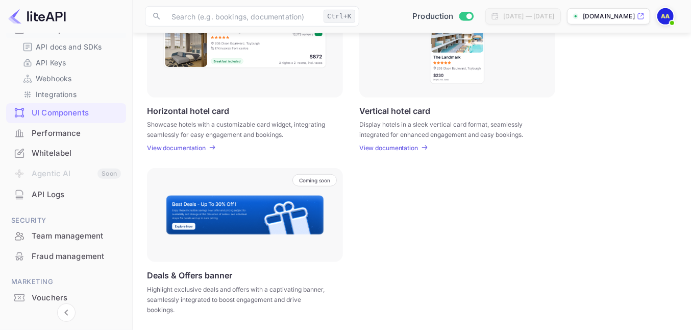 This screenshot has height=330, width=691. I want to click on a: Fraud management, so click(66, 256).